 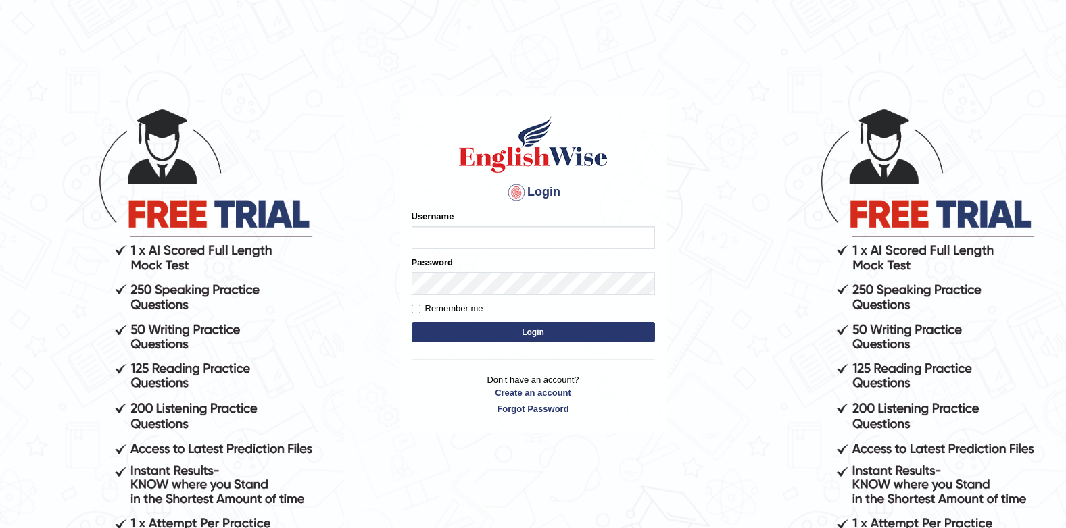 I want to click on label: Password, so click(x=432, y=262).